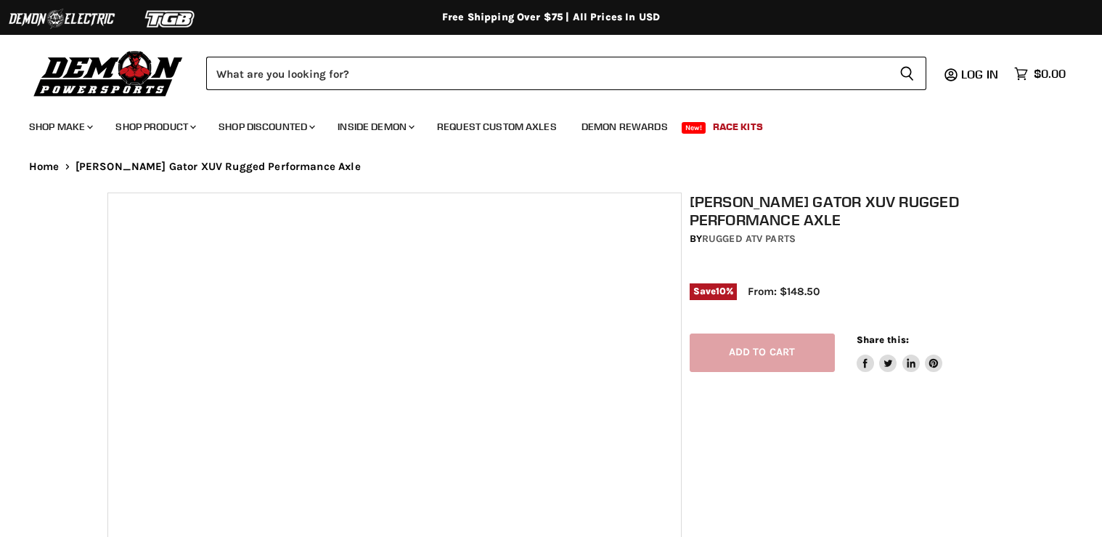 The height and width of the screenshot is (537, 1102). Describe the element at coordinates (566, 73) in the screenshot. I see `form: Product` at that location.